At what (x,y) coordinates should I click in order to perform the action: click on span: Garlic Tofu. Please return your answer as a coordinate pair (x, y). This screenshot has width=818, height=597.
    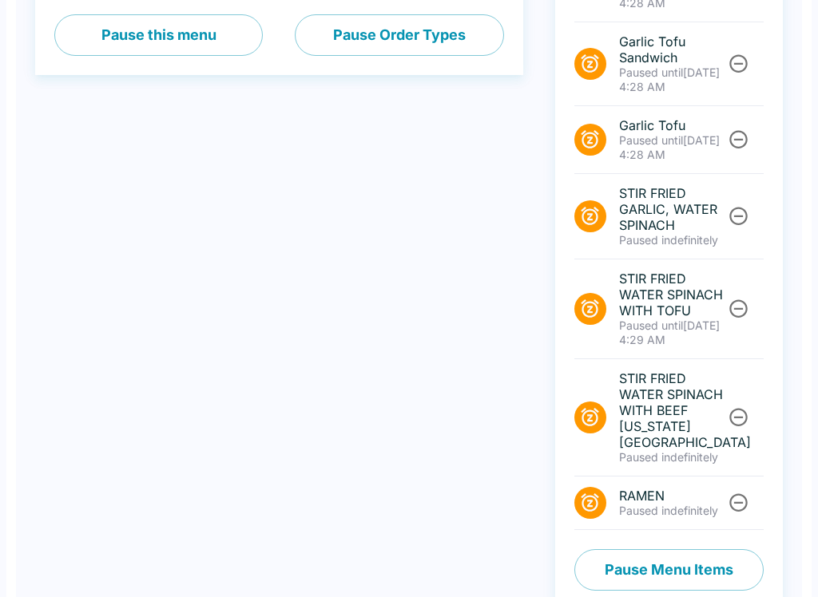
    Looking at the image, I should click on (672, 125).